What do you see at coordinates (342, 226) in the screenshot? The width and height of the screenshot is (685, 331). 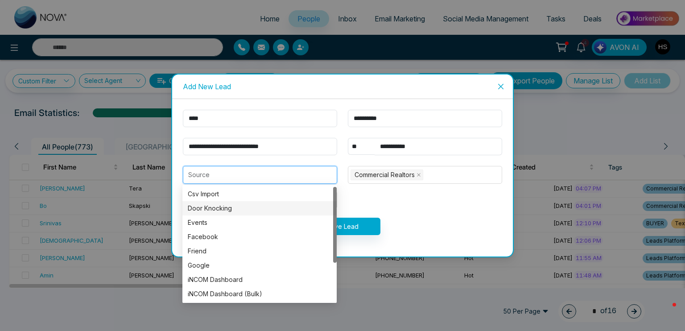 I see `button: Save Lead` at bounding box center [342, 226].